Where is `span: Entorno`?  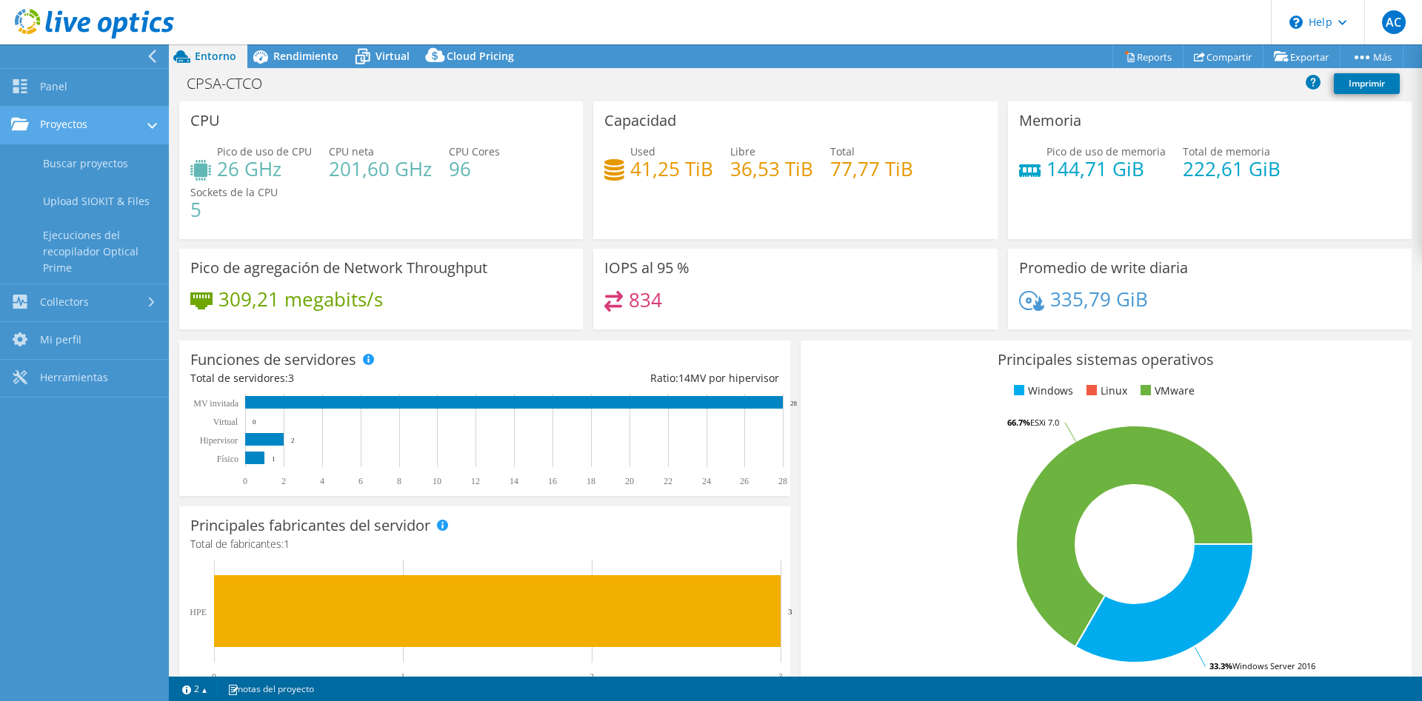 span: Entorno is located at coordinates (216, 56).